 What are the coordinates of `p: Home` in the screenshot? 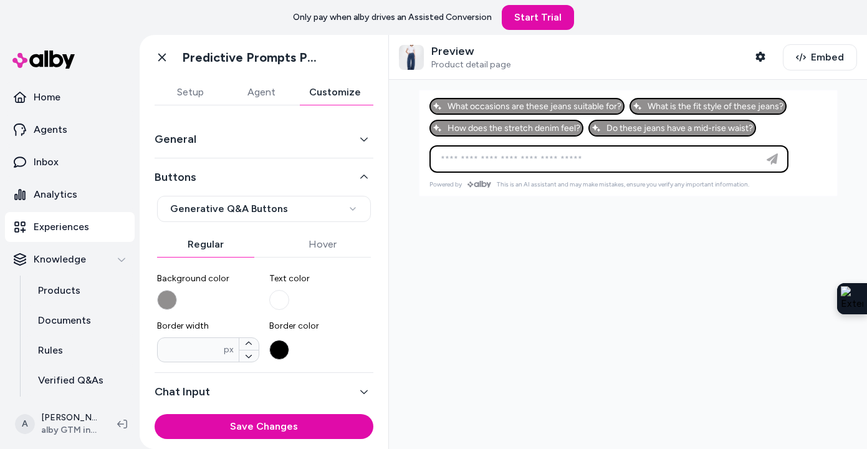 It's located at (47, 97).